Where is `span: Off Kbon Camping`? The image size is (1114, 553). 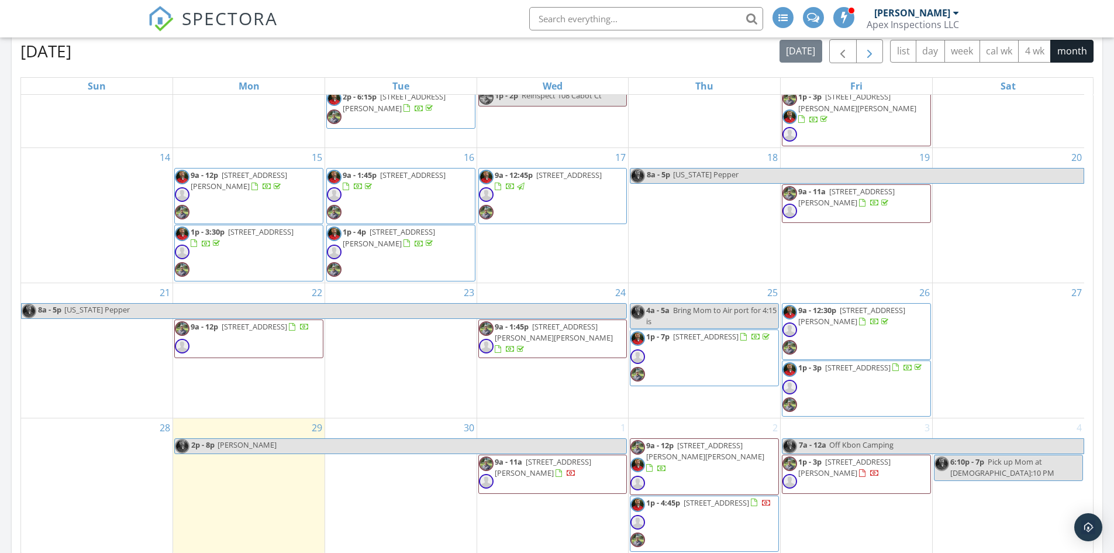 span: Off Kbon Camping is located at coordinates (861, 444).